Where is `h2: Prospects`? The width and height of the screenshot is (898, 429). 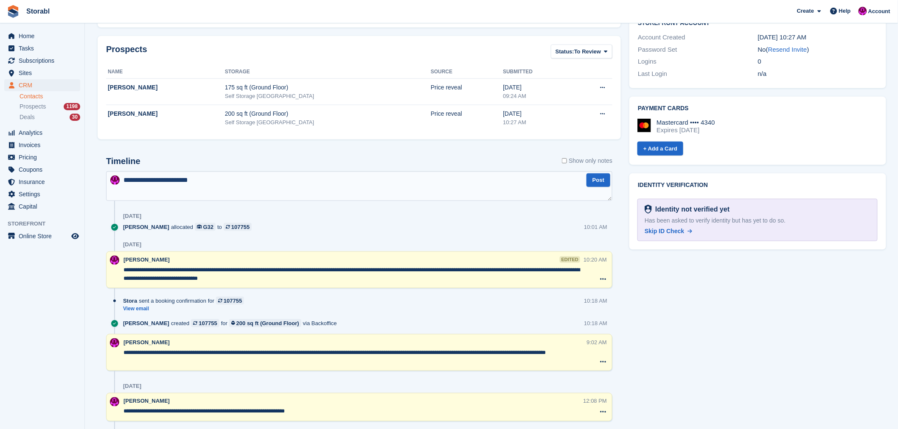
h2: Prospects is located at coordinates (126, 52).